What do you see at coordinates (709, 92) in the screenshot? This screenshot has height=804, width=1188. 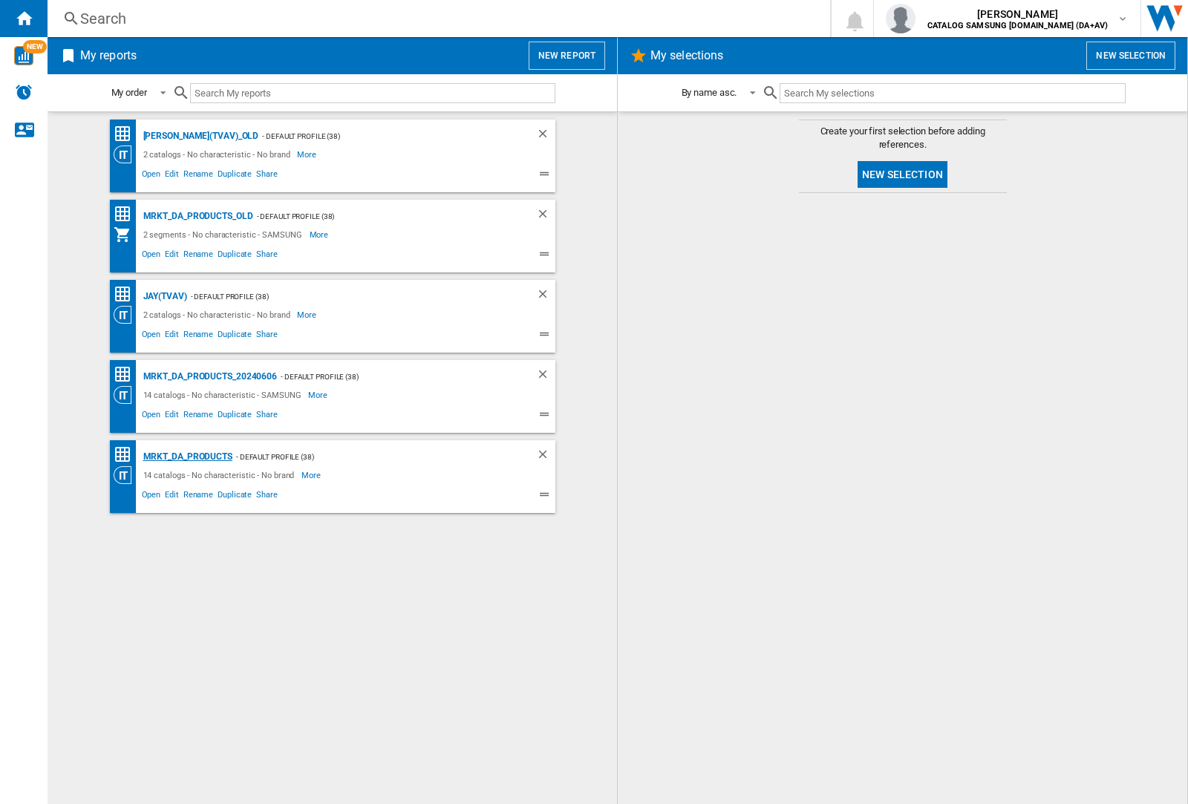 I see `div: By name asc.` at bounding box center [709, 92].